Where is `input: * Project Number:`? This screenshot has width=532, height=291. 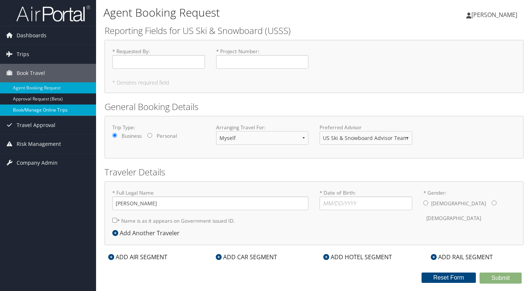 input: * Project Number: is located at coordinates (262, 62).